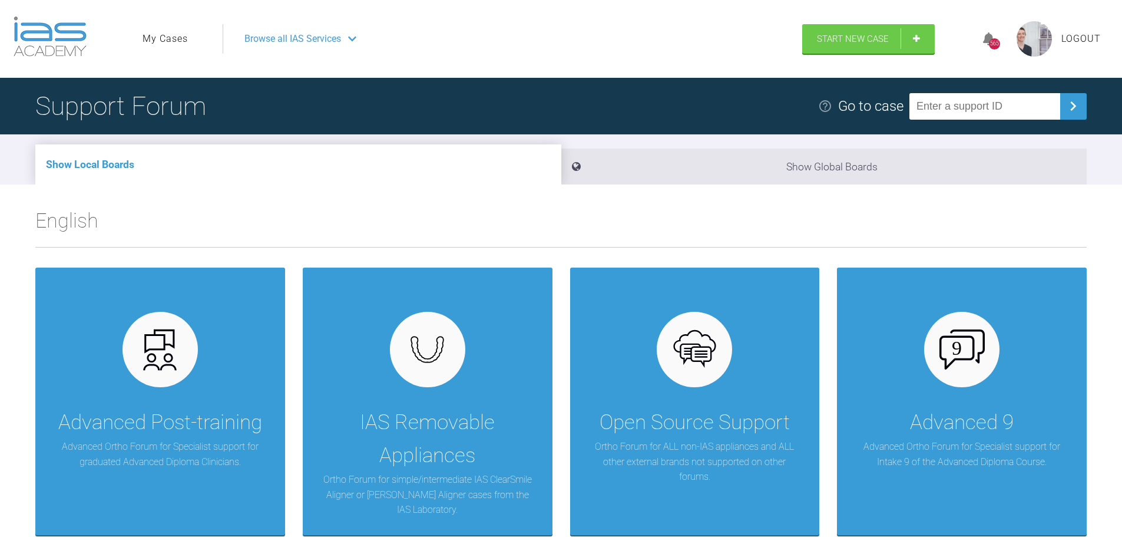 Image resolution: width=1122 pixels, height=537 pixels. Describe the element at coordinates (561, 226) in the screenshot. I see `h2: English` at that location.